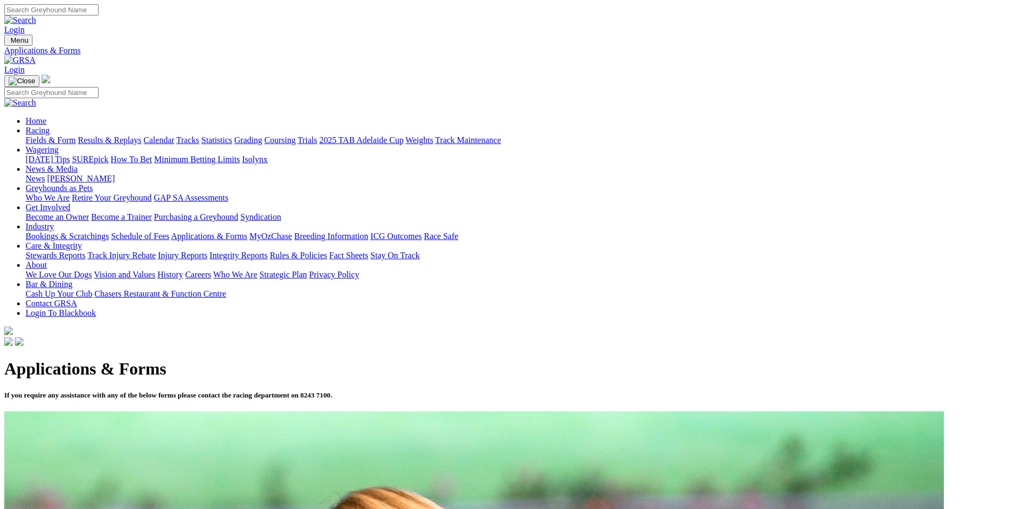 The height and width of the screenshot is (509, 1011). Describe the element at coordinates (516, 294) in the screenshot. I see `div: Bar & Dining` at that location.